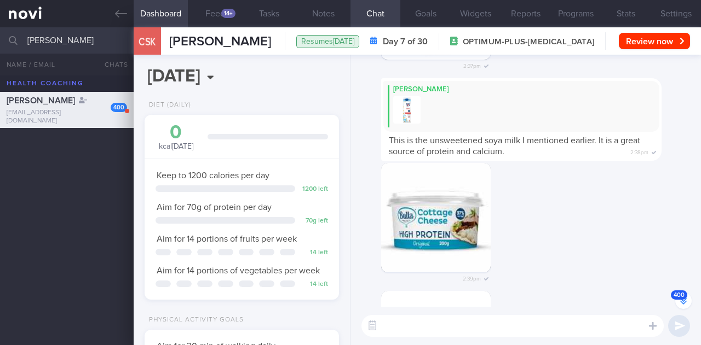  Describe the element at coordinates (314, 189) in the screenshot. I see `div: 1200 left` at that location.